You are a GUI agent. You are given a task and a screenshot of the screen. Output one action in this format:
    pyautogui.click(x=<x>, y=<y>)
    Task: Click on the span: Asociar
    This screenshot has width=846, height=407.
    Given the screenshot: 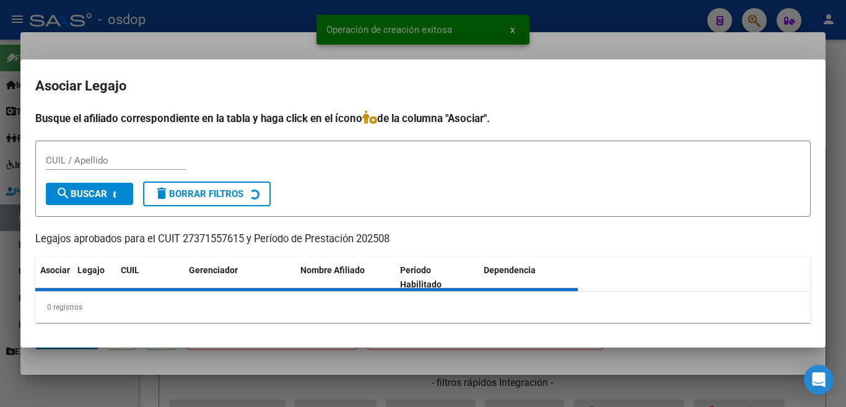 What is the action you would take?
    pyautogui.click(x=55, y=270)
    